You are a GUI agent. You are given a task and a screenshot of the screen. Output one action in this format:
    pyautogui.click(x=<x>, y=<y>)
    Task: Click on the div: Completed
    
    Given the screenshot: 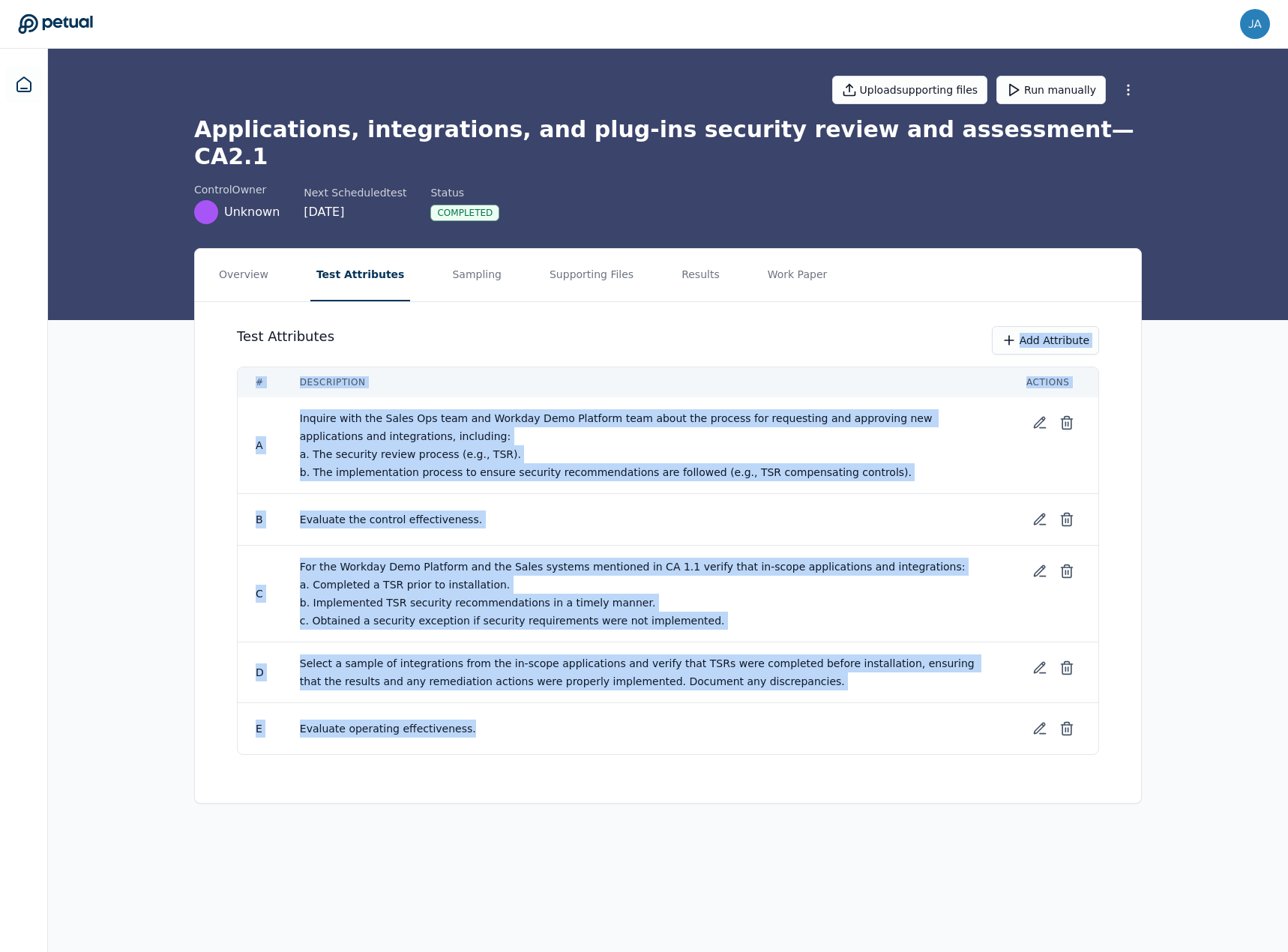 What is the action you would take?
    pyautogui.click(x=465, y=213)
    